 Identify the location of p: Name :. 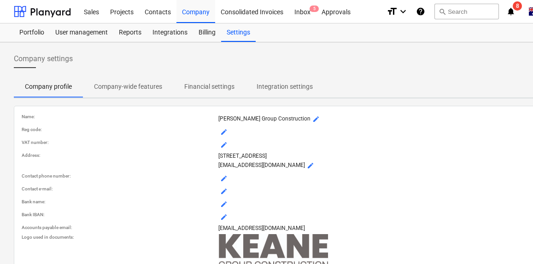
(118, 117).